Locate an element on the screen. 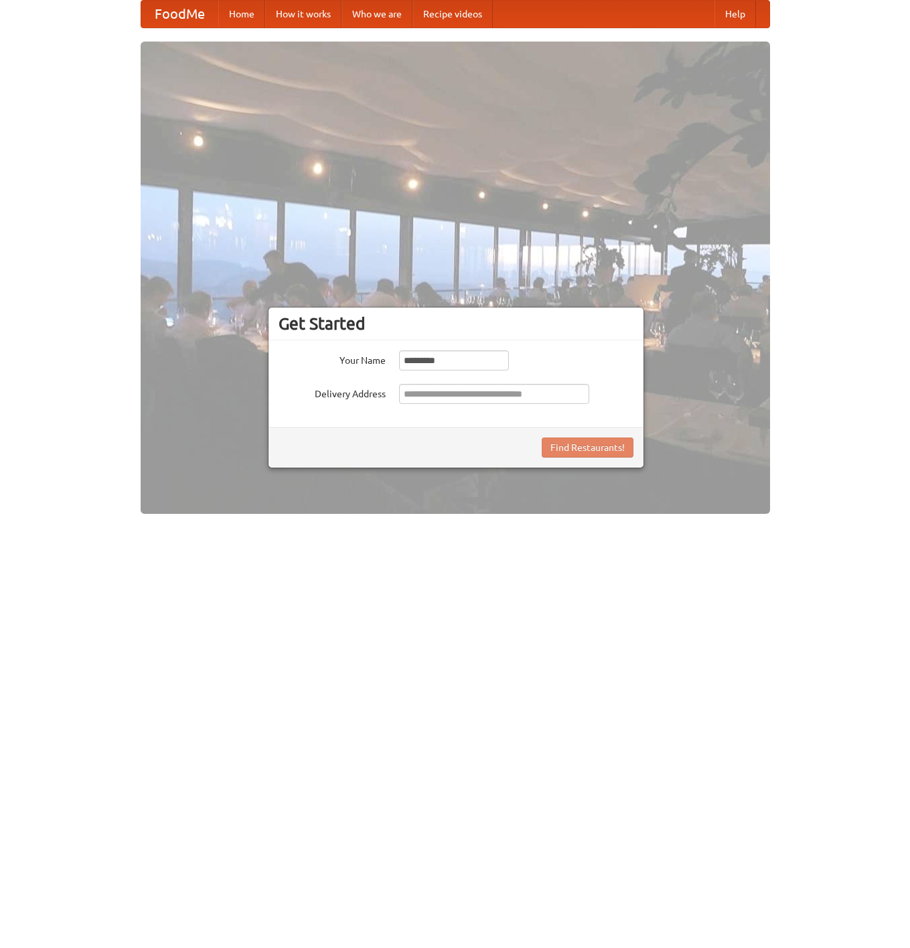  h3: Get Started is located at coordinates (456, 324).